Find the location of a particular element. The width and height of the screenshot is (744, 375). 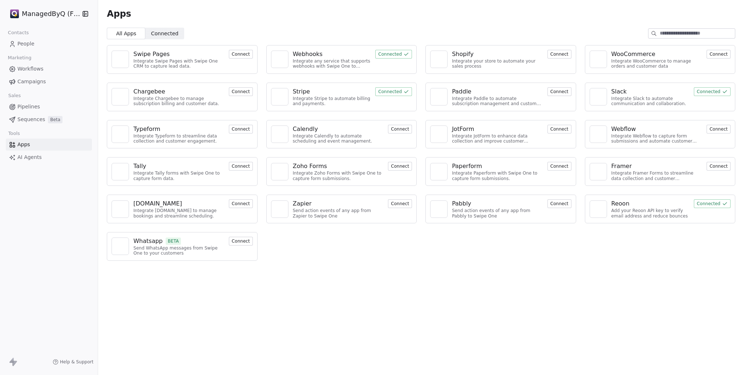

div: Integrate WooCommerce to manage orders and customer data is located at coordinates (657, 64).